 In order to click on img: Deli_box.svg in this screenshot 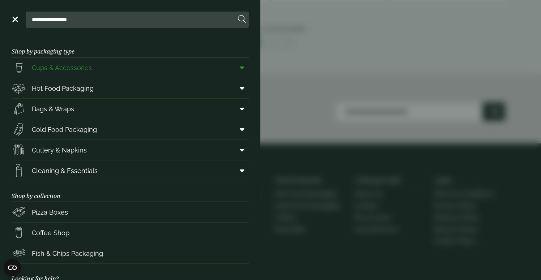, I will do `click(19, 88)`.